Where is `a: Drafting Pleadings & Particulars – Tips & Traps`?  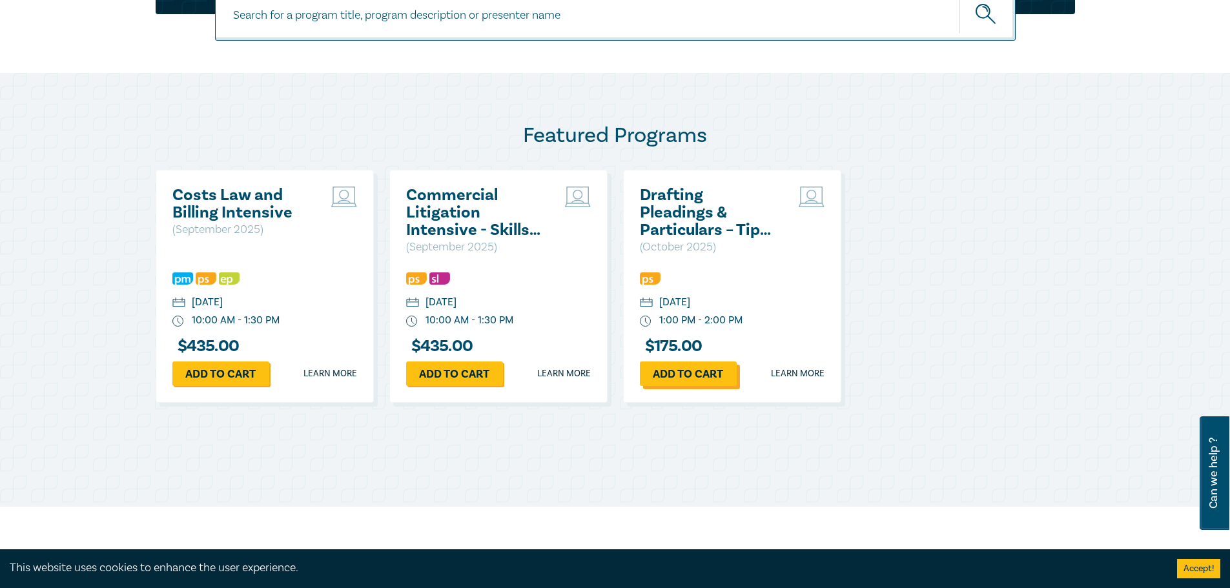 a: Drafting Pleadings & Particulars – Tips & Traps is located at coordinates (709, 212).